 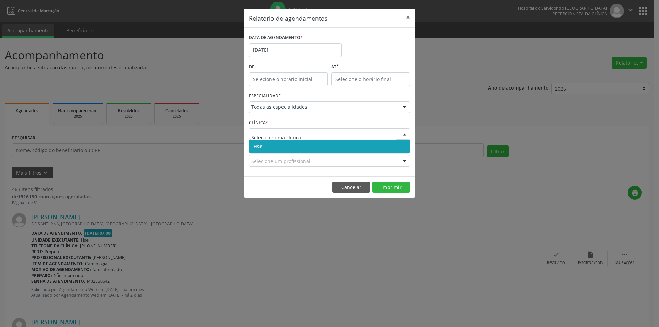 What do you see at coordinates (258, 146) in the screenshot?
I see `span: Hse` at bounding box center [258, 146].